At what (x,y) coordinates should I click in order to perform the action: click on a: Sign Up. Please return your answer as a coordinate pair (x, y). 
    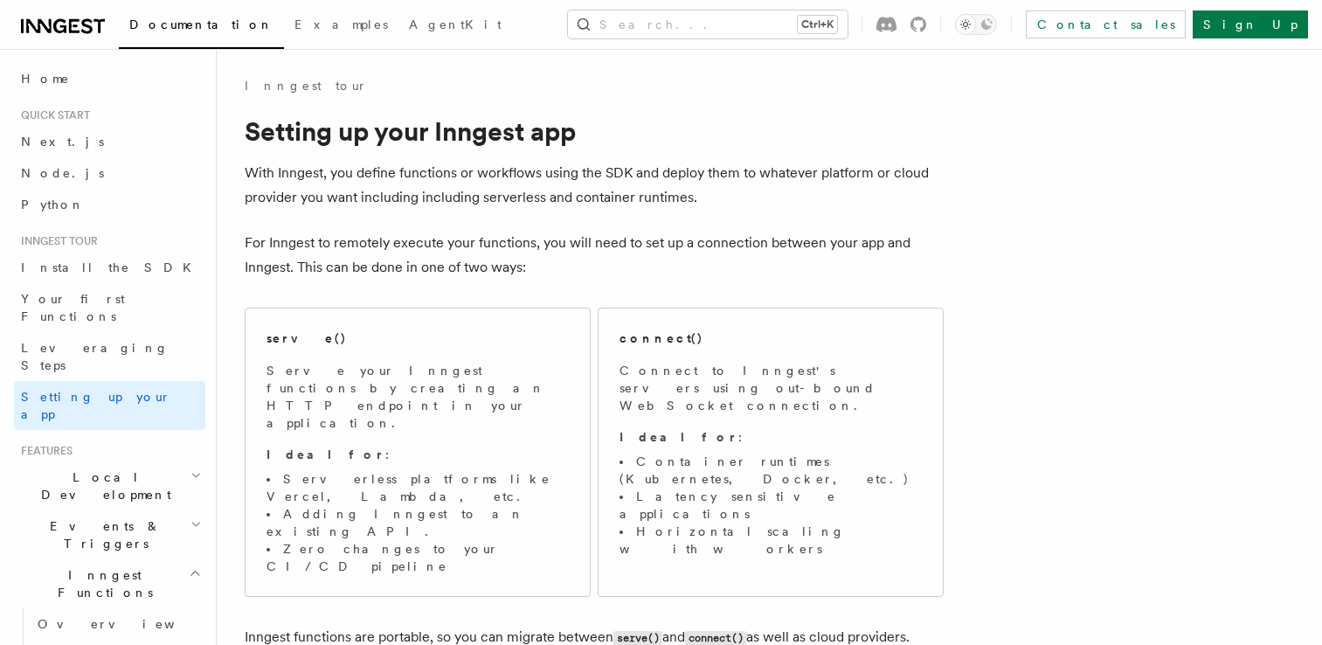
    Looking at the image, I should click on (1250, 24).